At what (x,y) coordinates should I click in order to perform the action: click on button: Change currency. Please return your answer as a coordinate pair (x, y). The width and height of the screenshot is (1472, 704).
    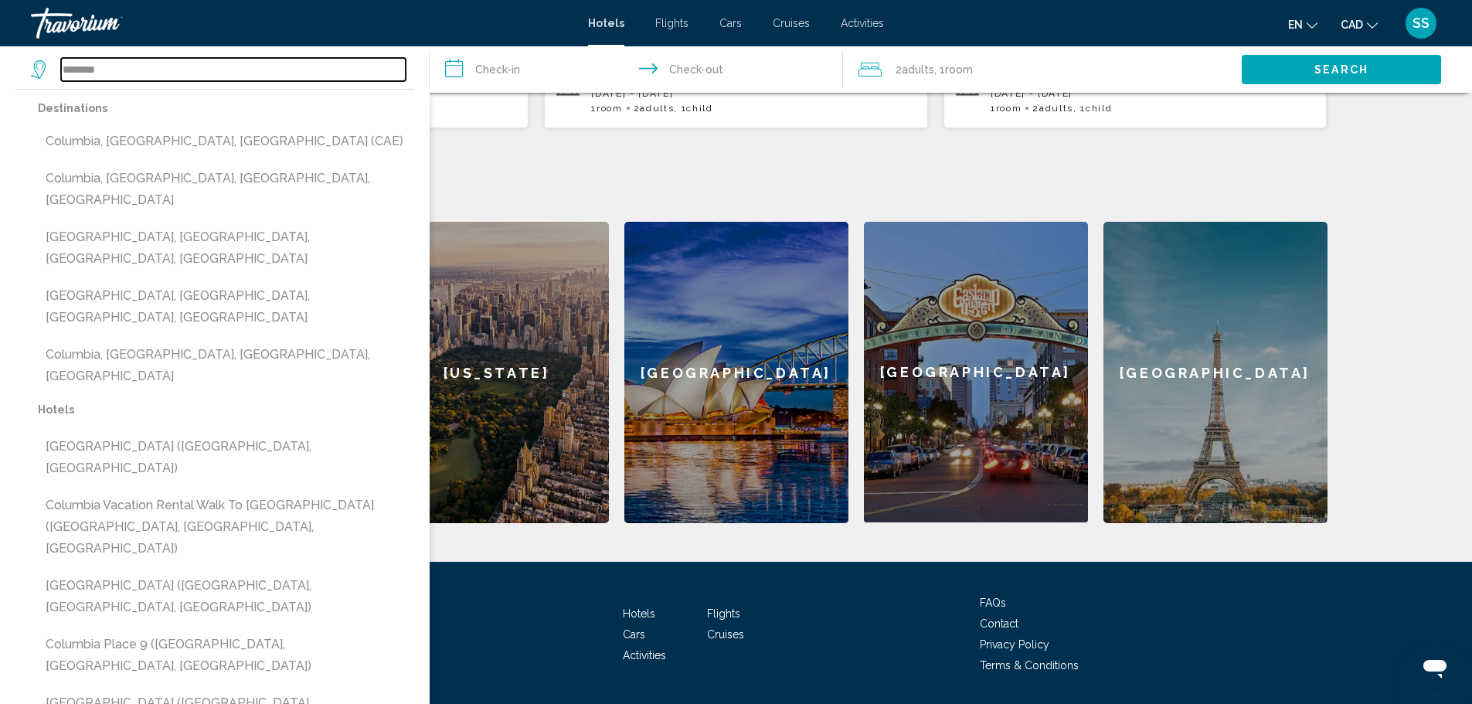
    Looking at the image, I should click on (1359, 24).